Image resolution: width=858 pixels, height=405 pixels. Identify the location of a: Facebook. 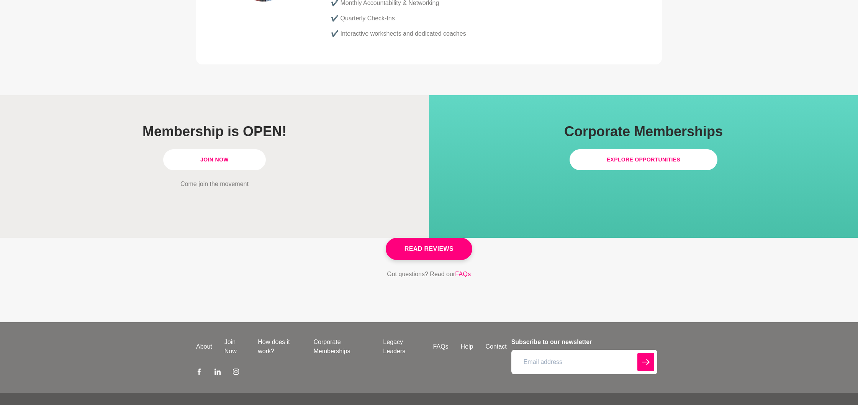
(199, 372).